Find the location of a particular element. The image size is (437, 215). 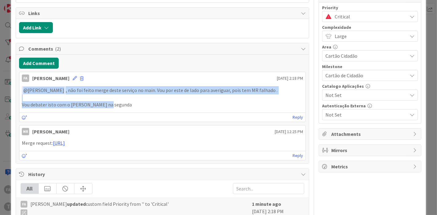

button: Add Link is located at coordinates (36, 28).